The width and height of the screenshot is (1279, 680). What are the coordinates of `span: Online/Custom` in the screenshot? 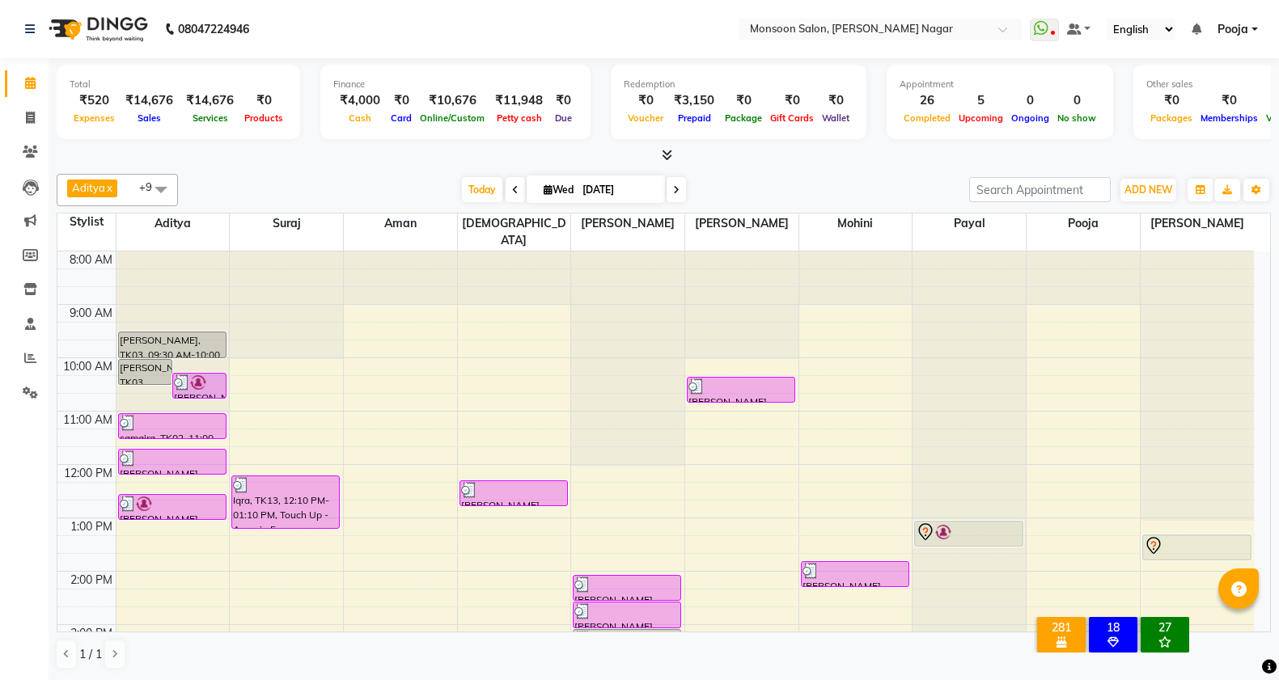 It's located at (452, 118).